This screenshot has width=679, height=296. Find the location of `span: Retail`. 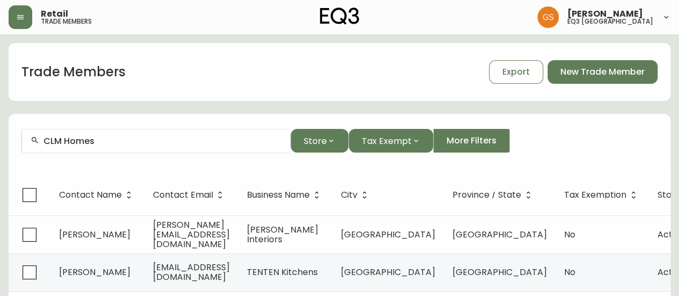

span: Retail is located at coordinates (54, 14).